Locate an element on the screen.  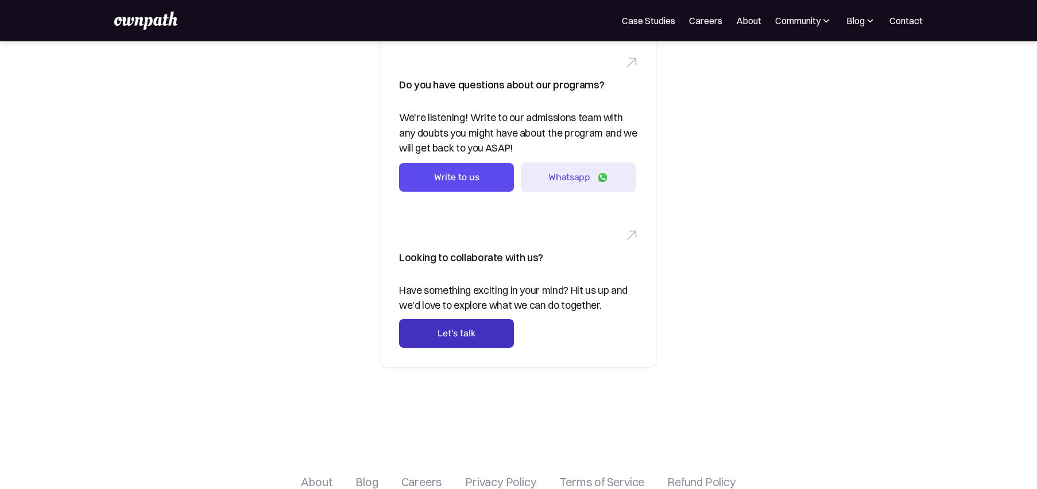
div: Whatsapp is located at coordinates (569, 177).